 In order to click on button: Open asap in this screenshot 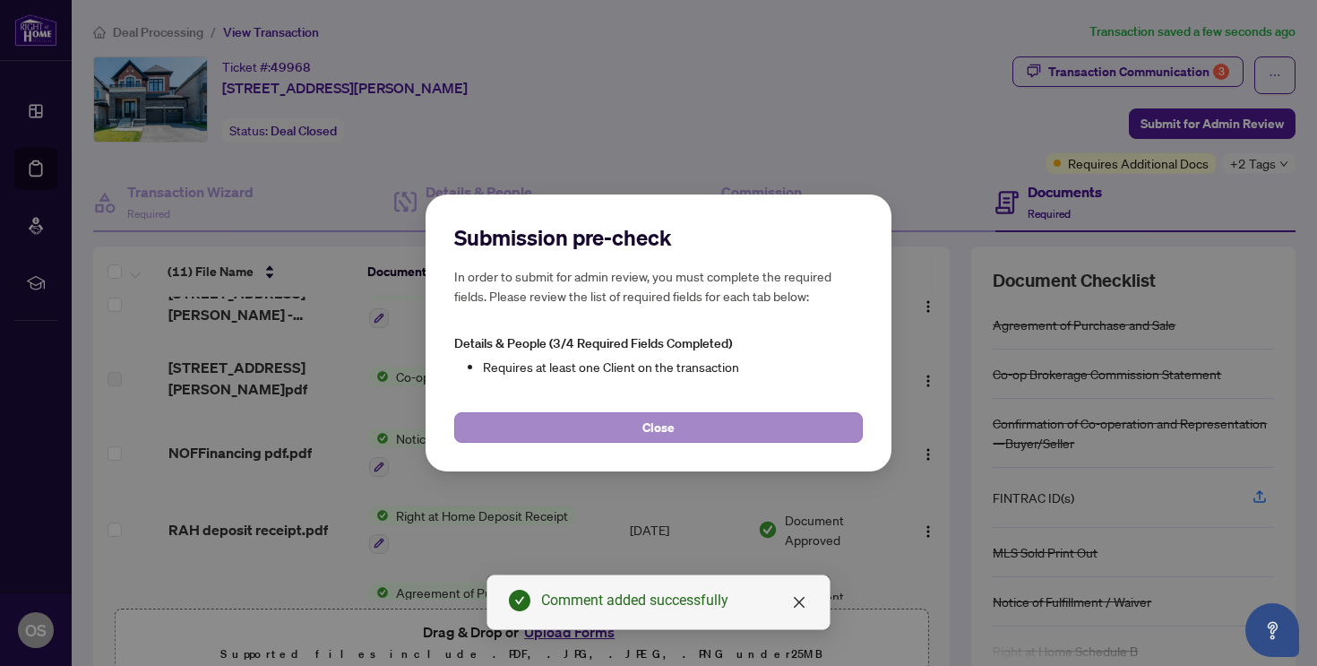, I will do `click(1272, 630)`.